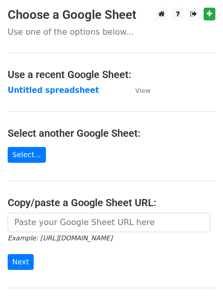  What do you see at coordinates (109, 223) in the screenshot?
I see `input: Paste your Google Sheet URL here` at bounding box center [109, 223].